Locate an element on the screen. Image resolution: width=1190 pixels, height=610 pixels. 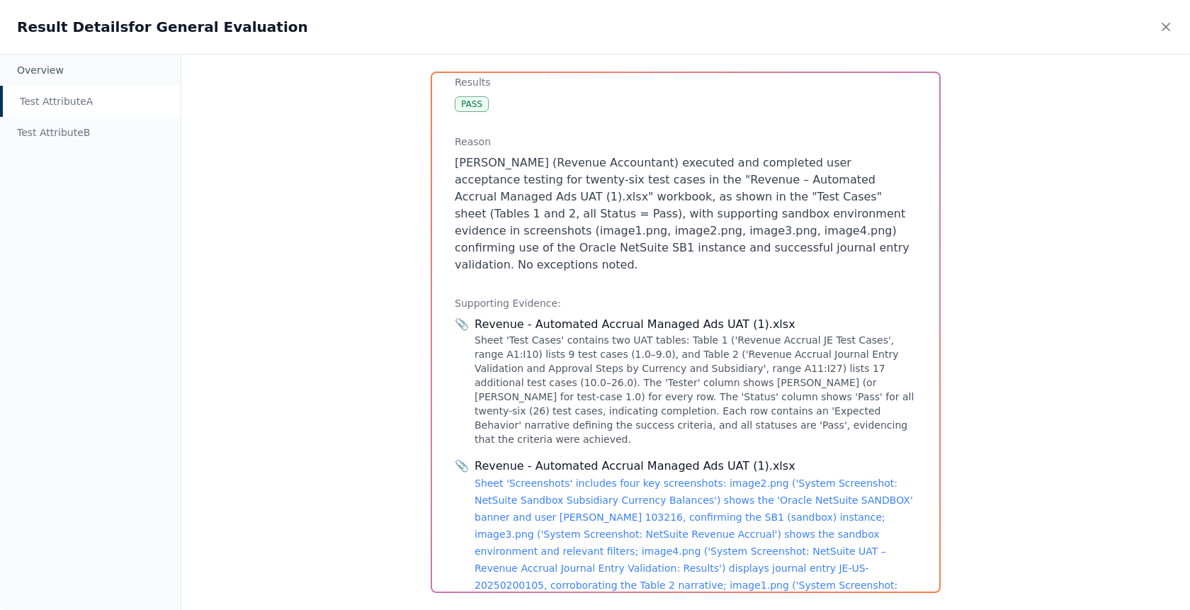
div: Sheet 'Test Cases' contains two UAT tables: Table 1 ('Revenue Accrual JE Test Cases', range A1:I1... is located at coordinates (695, 389).